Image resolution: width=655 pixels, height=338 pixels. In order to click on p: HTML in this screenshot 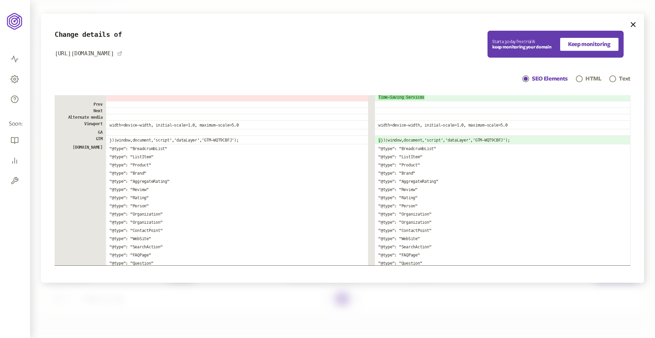, I will do `click(593, 79)`.